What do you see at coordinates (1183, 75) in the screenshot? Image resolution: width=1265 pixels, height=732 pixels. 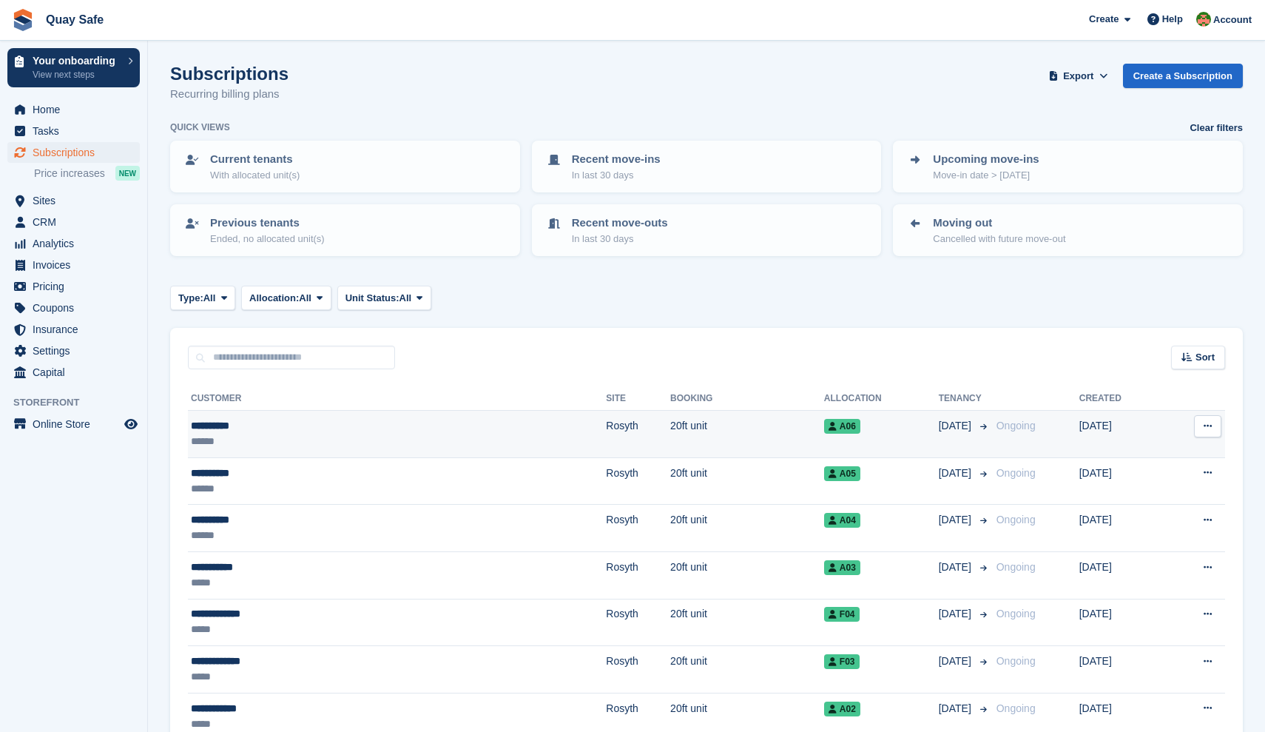 I see `a: Create a Subscription` at bounding box center [1183, 75].